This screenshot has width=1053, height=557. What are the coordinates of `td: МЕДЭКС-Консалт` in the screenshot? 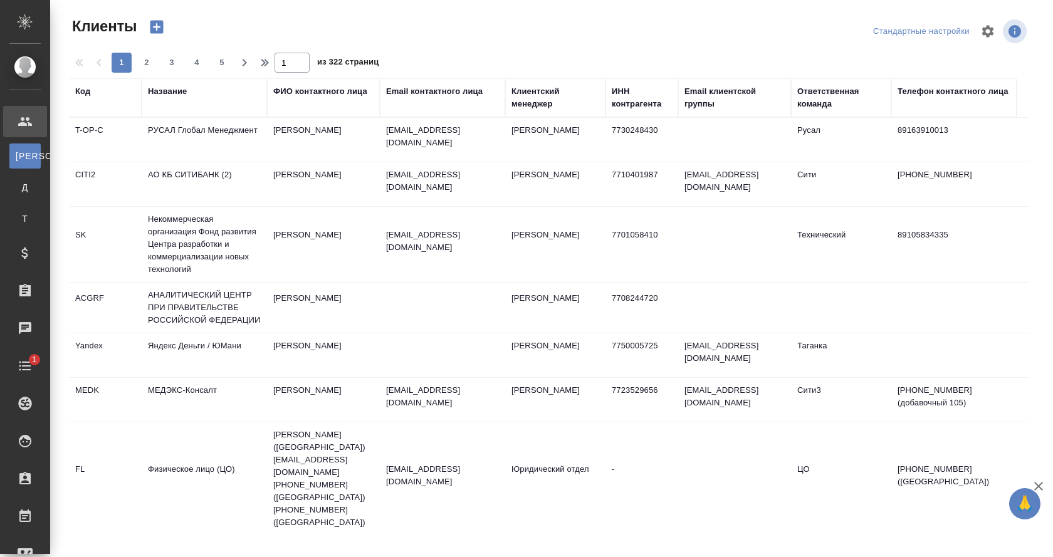 It's located at (204, 400).